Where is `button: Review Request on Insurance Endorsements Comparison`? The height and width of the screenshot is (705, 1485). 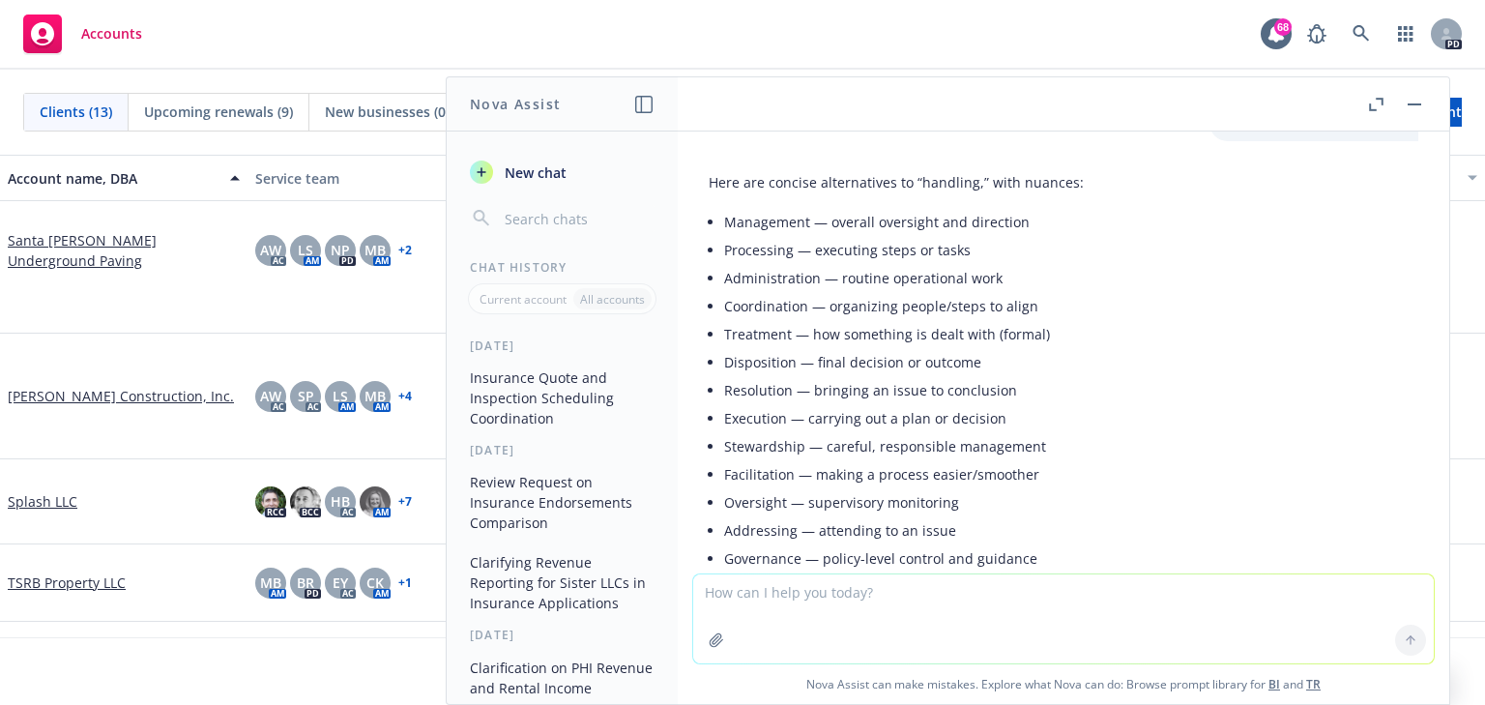 button: Review Request on Insurance Endorsements Comparison is located at coordinates (562, 502).